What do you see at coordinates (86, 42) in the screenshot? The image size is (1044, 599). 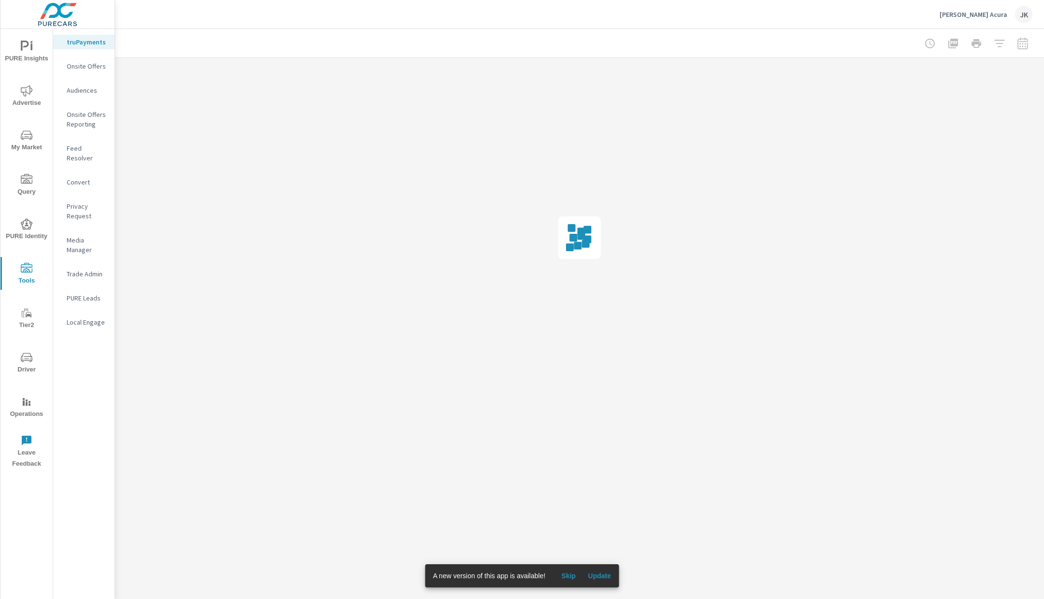 I see `p: truPayments` at bounding box center [86, 42].